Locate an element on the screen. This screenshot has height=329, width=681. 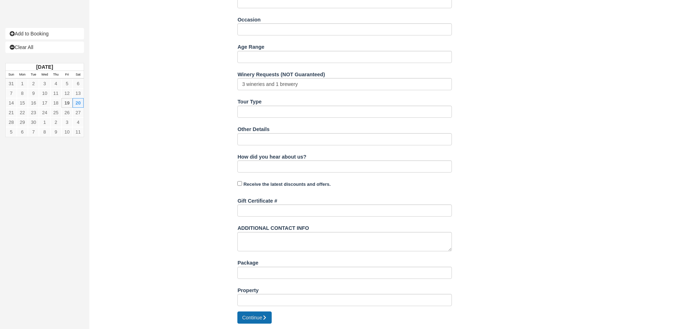
a: 26 is located at coordinates (67, 112).